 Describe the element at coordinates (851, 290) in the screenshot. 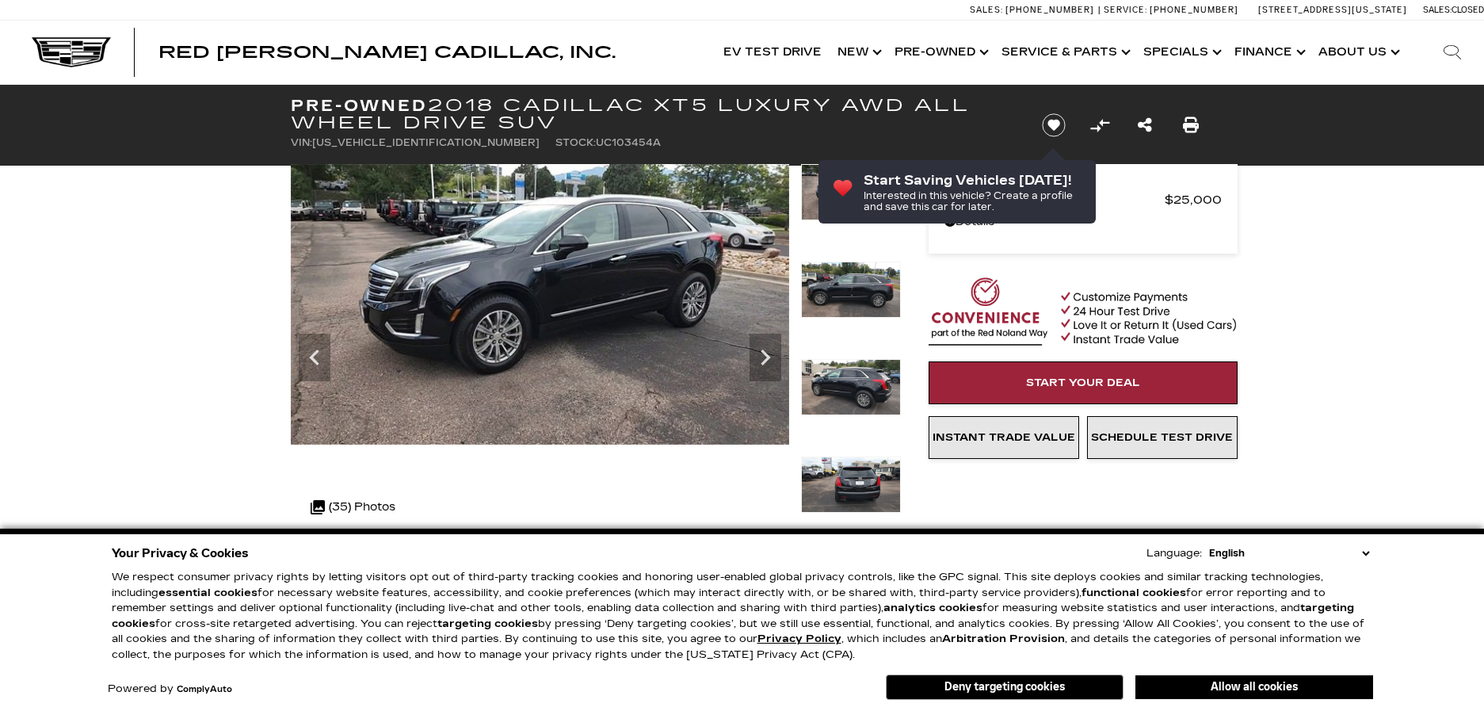

I see `img: Used 2018 STELLAR BLACK METALLIC Cadillac Luxury AWD image 5` at that location.